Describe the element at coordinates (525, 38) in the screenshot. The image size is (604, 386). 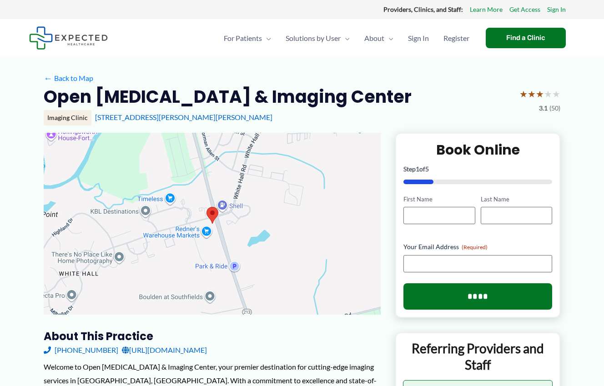
I see `a: Find a Clinic` at that location.